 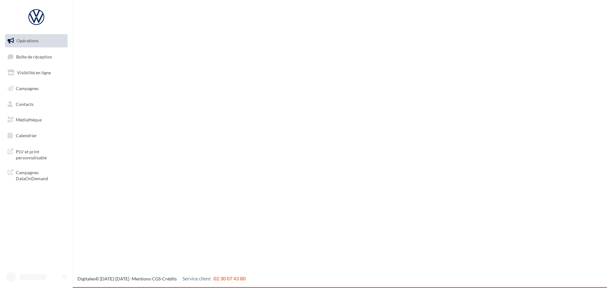 I want to click on span: Campagnes DataOnDemand, so click(x=40, y=175).